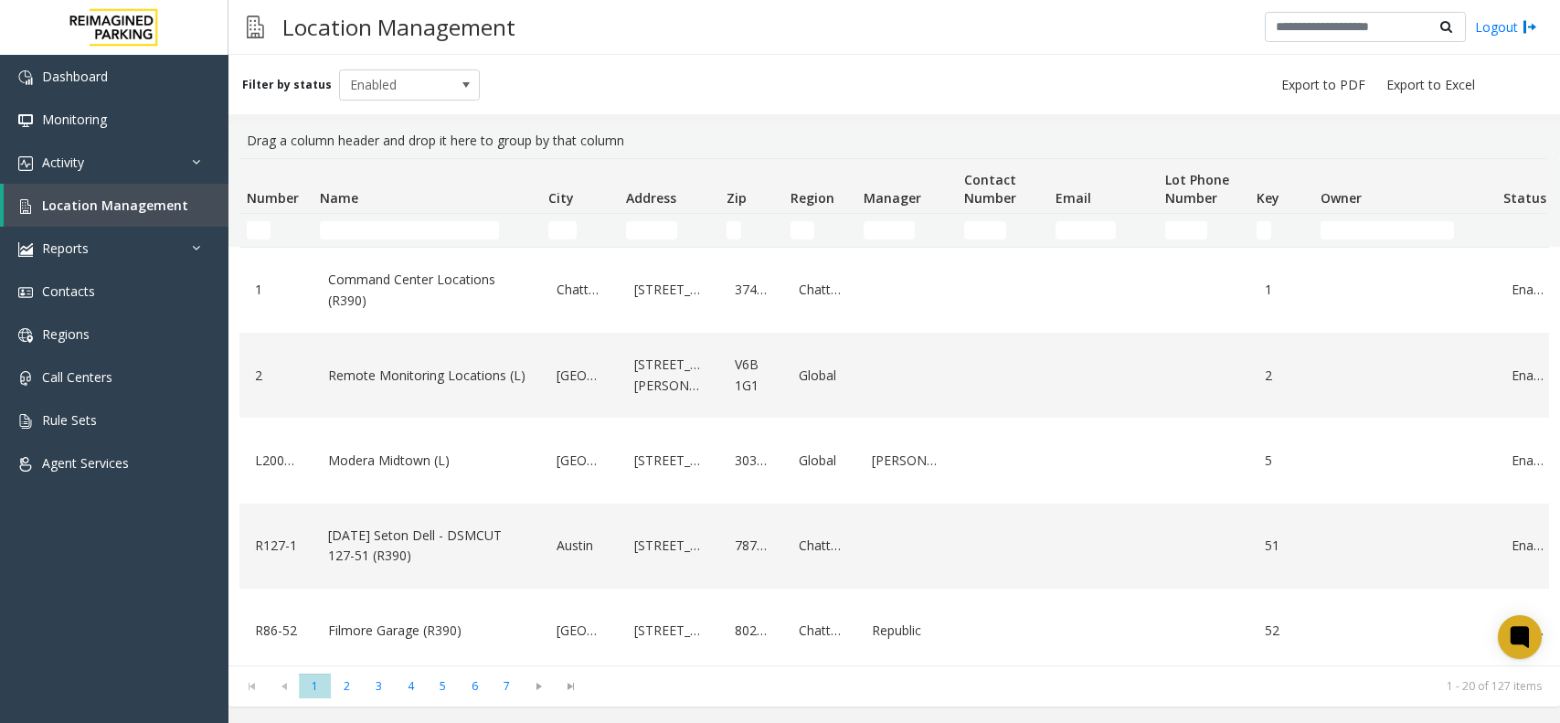 The height and width of the screenshot is (723, 1560). Describe the element at coordinates (538, 686) in the screenshot. I see `span: Go to the next page` at that location.